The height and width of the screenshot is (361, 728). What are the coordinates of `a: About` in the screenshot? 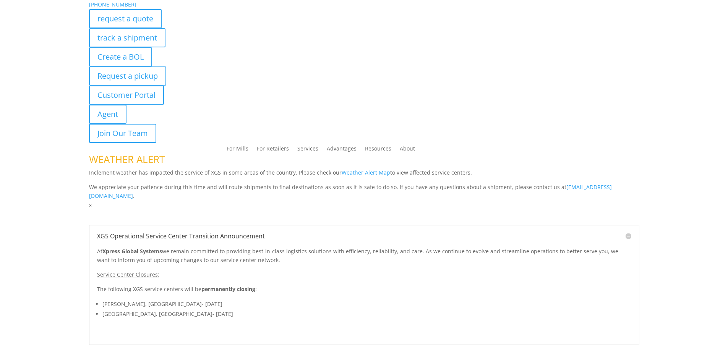 It's located at (407, 150).